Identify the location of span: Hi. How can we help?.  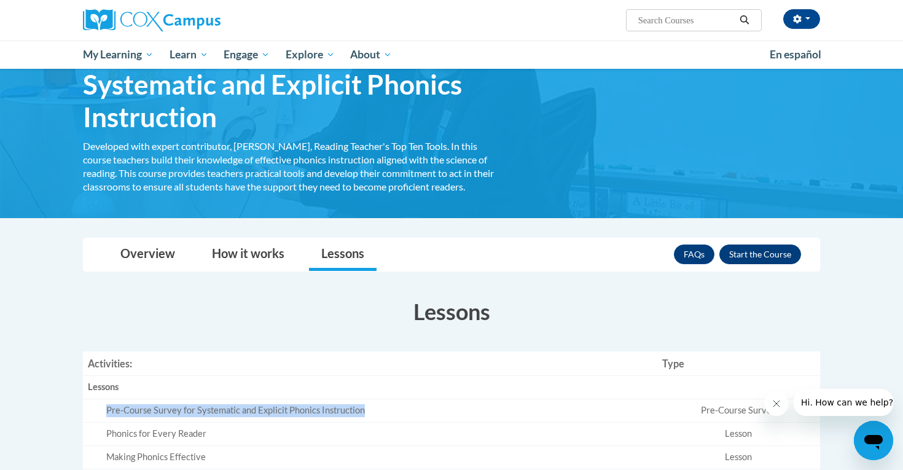
(53, 14).